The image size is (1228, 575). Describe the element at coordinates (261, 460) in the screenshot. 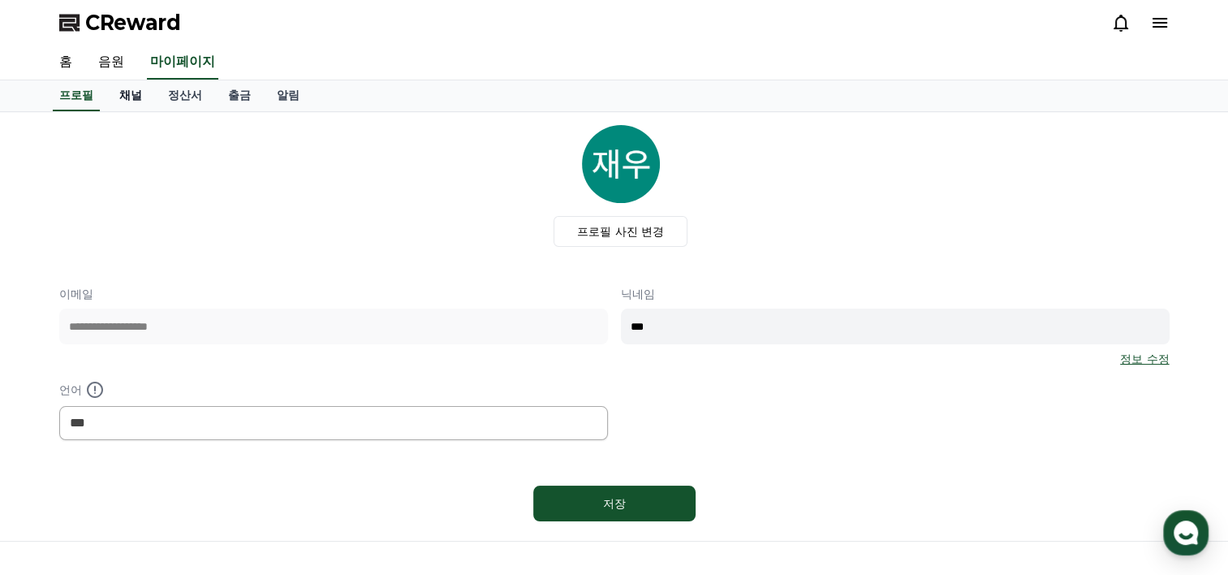

I see `a: 설정` at that location.